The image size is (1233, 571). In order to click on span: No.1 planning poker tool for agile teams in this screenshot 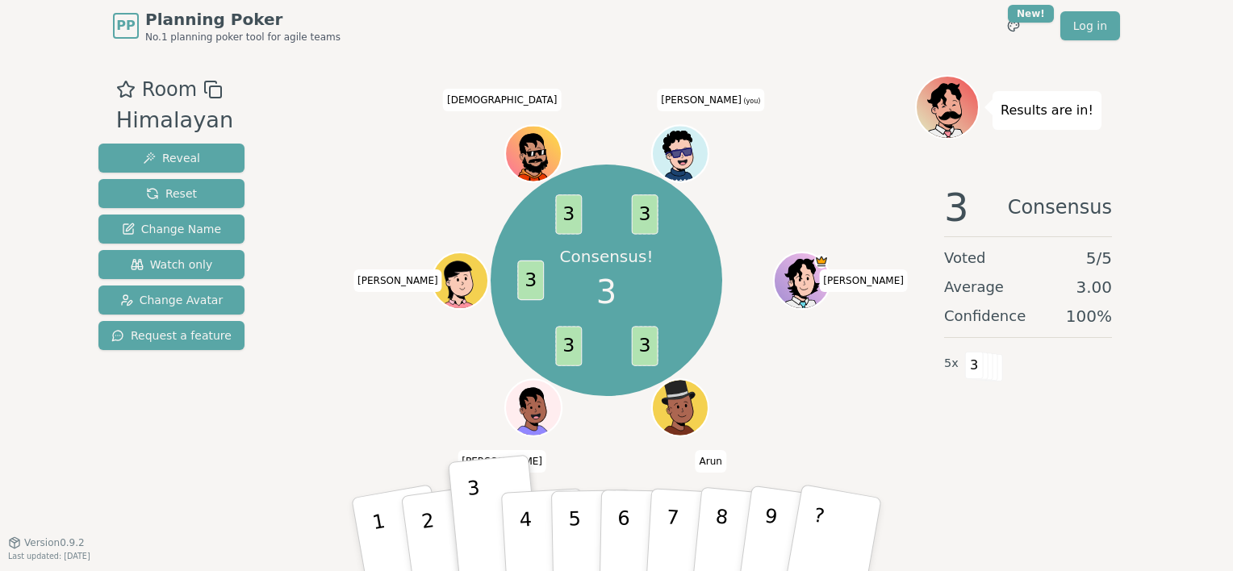, I will do `click(243, 37)`.